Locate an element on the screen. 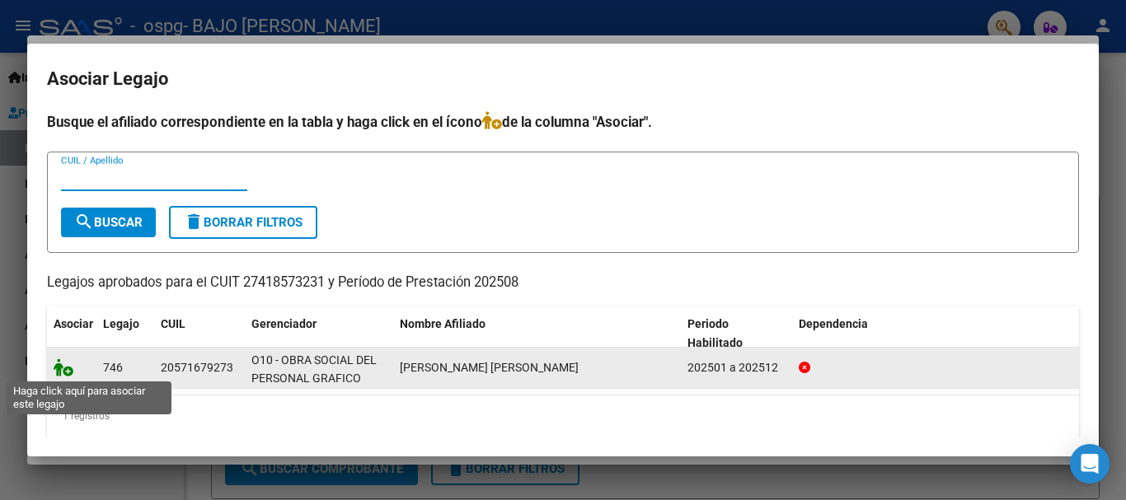 The width and height of the screenshot is (1126, 500). div: Open Intercom Messenger is located at coordinates (1090, 464).